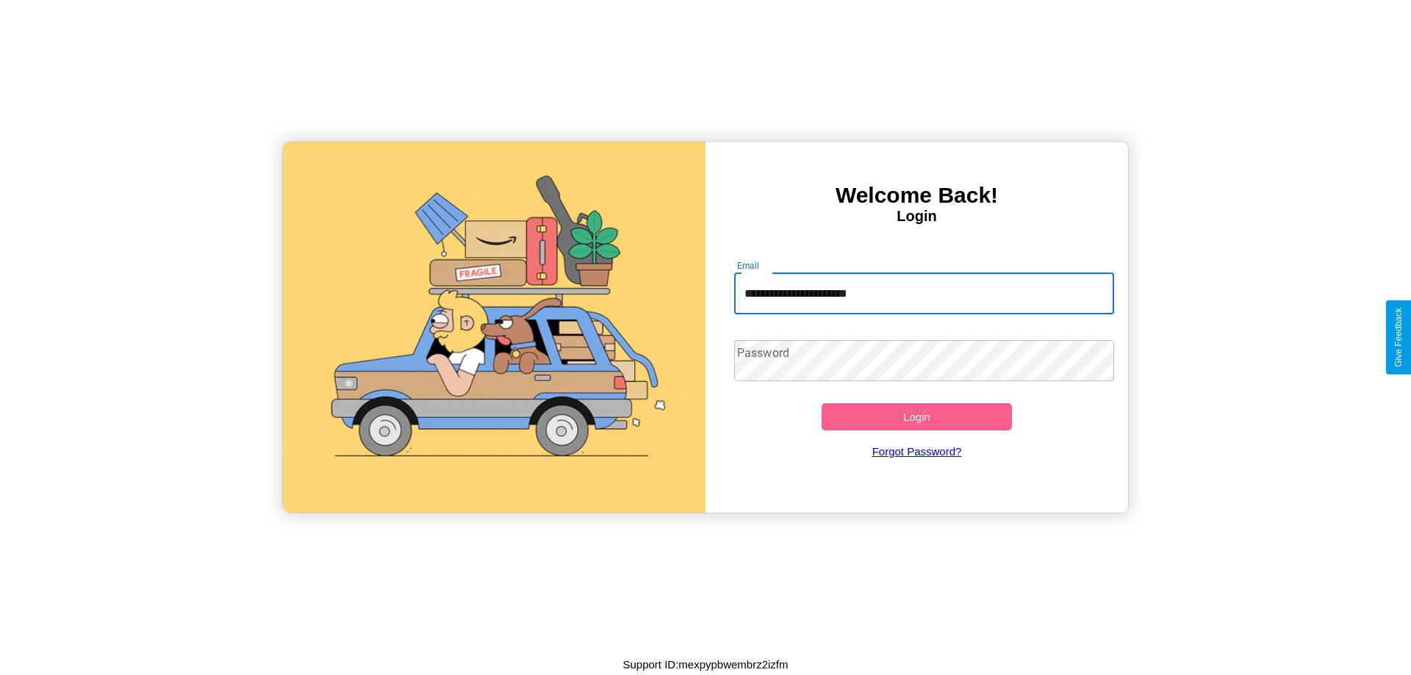 This screenshot has height=675, width=1411. Describe the element at coordinates (916, 216) in the screenshot. I see `h4: Login` at that location.